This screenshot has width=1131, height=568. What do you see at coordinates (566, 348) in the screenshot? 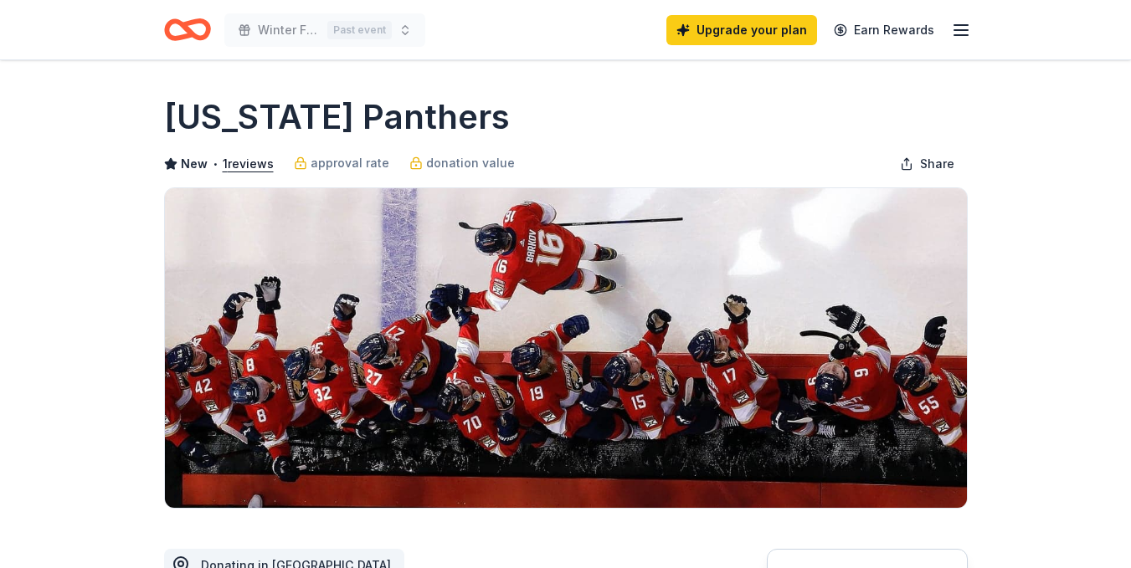
I see `img: Image for Florida Panthers` at bounding box center [566, 348].